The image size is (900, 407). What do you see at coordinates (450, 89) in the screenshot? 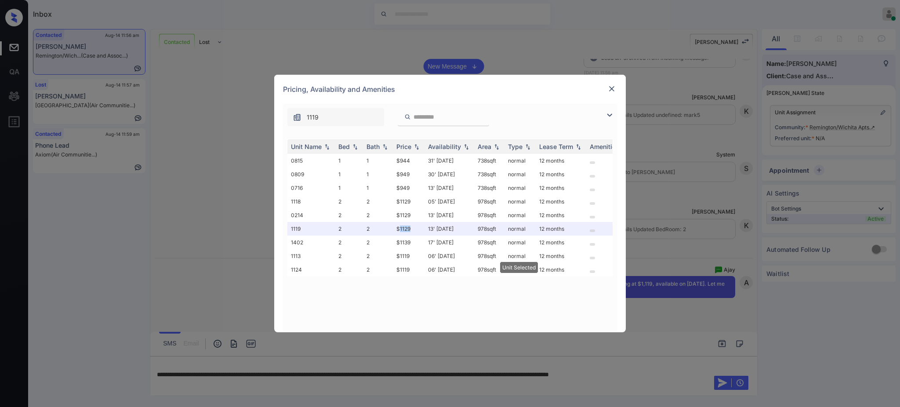
I see `div: Pricing, Availability and Amenities` at bounding box center [450, 89].